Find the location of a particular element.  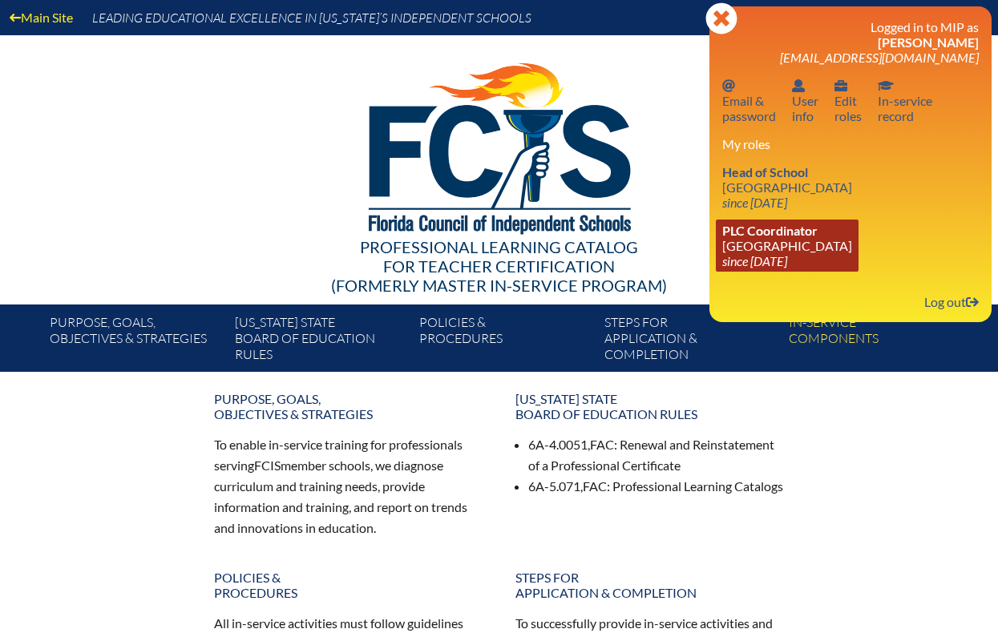

div: Professional Learning Catalog (formerly Master In-service Program) is located at coordinates (499, 266).